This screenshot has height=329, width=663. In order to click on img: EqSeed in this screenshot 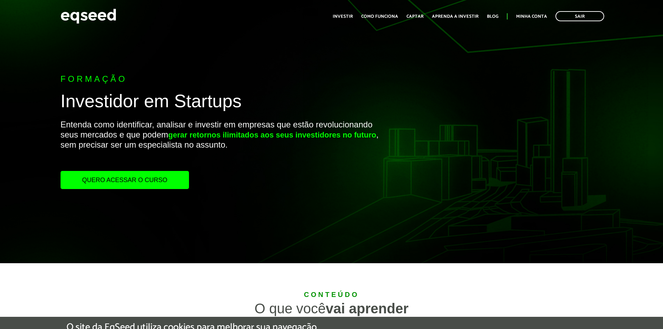, I will do `click(88, 16)`.